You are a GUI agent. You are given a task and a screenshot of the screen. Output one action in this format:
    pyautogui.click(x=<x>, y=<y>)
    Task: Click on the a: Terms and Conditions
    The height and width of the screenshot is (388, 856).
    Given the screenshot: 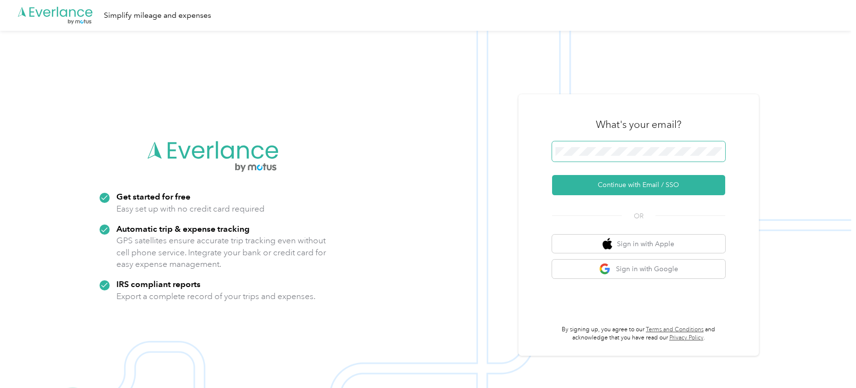 What is the action you would take?
    pyautogui.click(x=675, y=330)
    